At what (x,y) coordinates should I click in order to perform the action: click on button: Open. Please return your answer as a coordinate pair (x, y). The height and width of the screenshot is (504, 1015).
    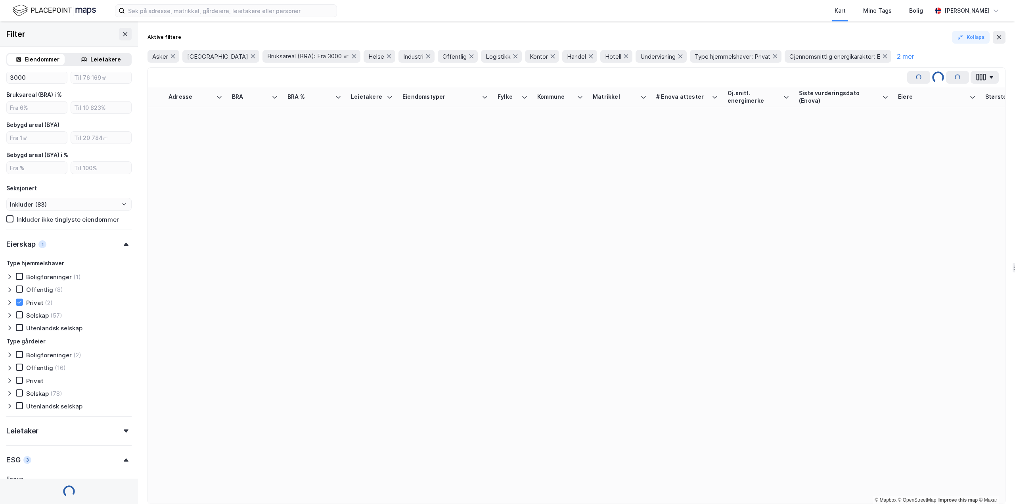
    Looking at the image, I should click on (124, 204).